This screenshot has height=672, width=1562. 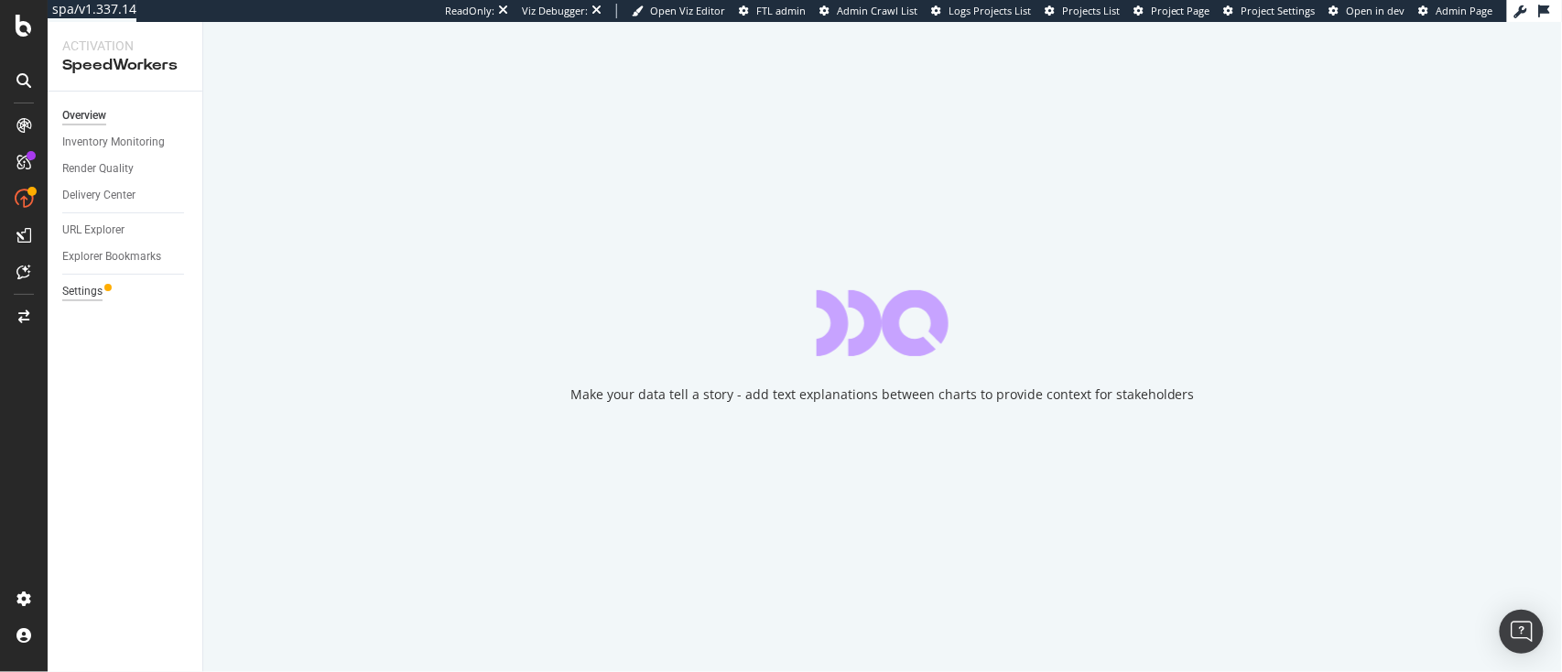 What do you see at coordinates (868, 11) in the screenshot?
I see `a: Admin Crawl List` at bounding box center [868, 11].